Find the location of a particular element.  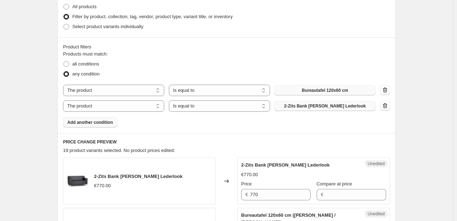

span: Price is located at coordinates (247, 184).